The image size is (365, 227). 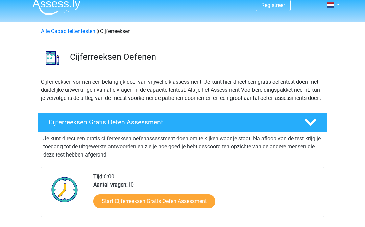 I want to click on b: Aantal vragen:, so click(x=111, y=185).